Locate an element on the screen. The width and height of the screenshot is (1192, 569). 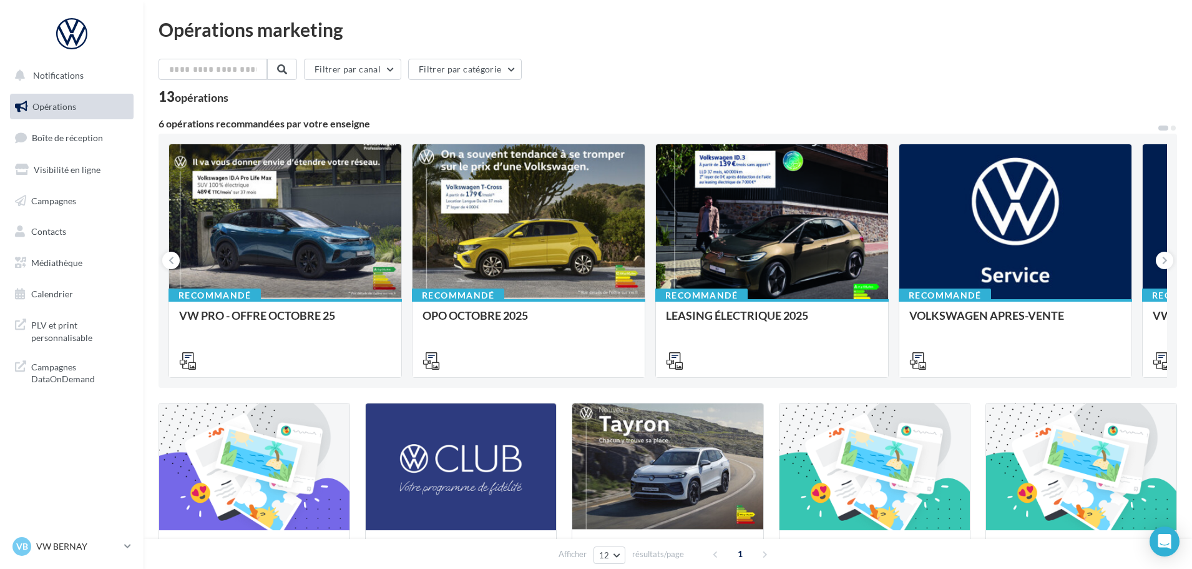
div: Open Intercom Messenger is located at coordinates (1165, 541).